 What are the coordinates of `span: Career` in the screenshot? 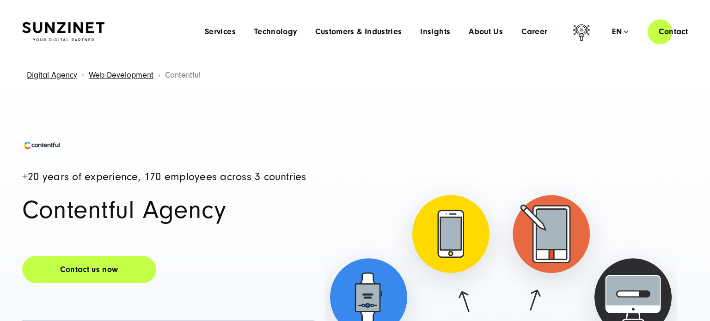 It's located at (534, 32).